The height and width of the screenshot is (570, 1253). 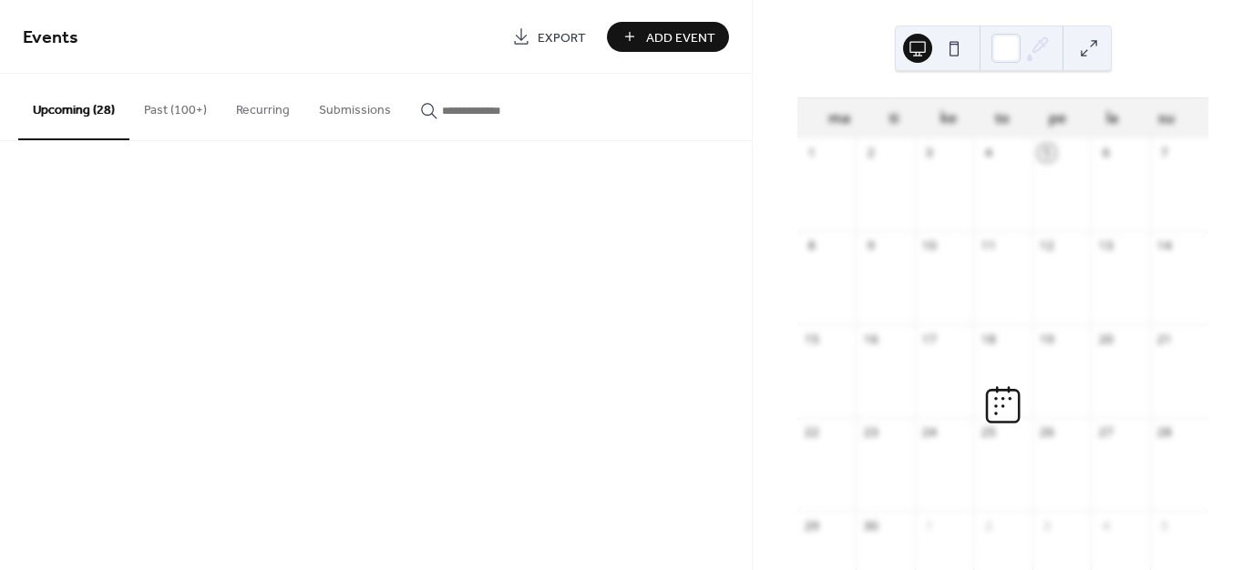 What do you see at coordinates (988, 433) in the screenshot?
I see `div: 25` at bounding box center [988, 433].